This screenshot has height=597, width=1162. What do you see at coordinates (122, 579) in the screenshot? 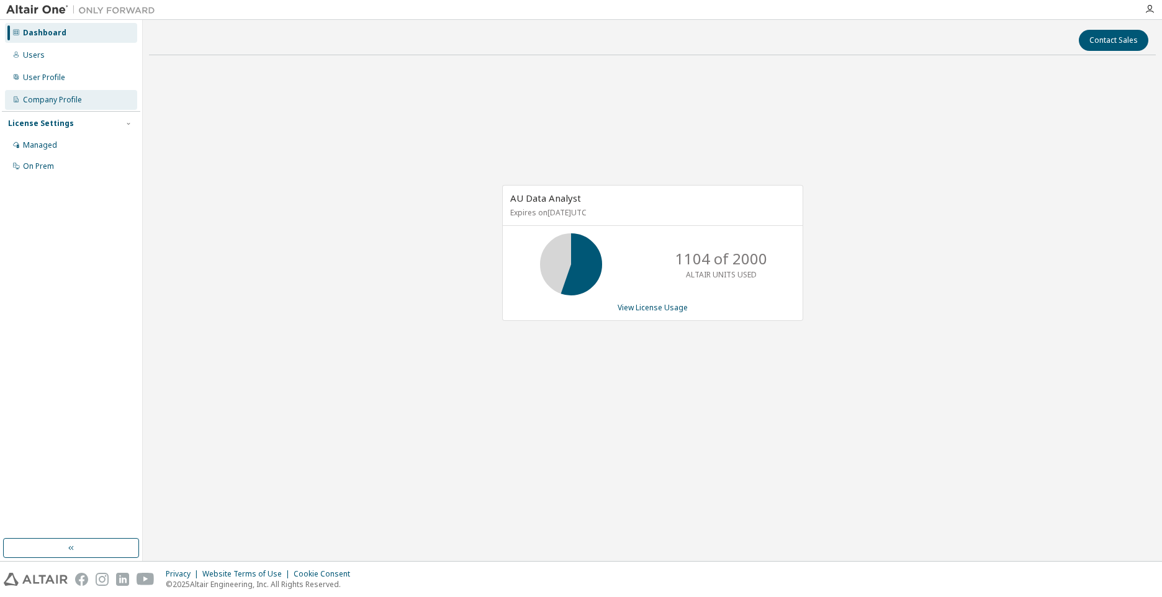
I see `img: linkedin.svg` at bounding box center [122, 579].